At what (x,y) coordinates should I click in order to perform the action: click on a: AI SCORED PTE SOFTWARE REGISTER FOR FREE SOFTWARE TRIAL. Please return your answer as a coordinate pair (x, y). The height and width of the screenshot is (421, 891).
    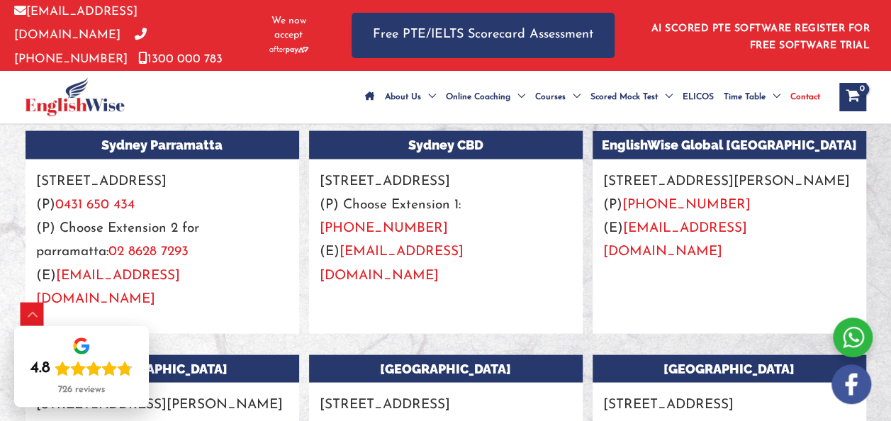
    Looking at the image, I should click on (761, 37).